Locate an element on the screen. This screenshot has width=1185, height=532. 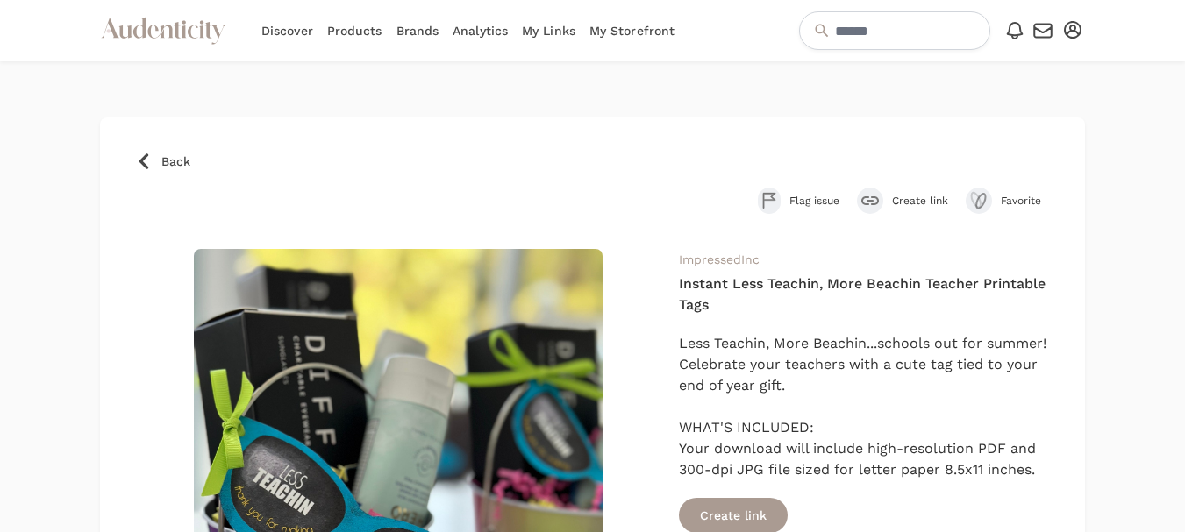
button: Create link is located at coordinates (903, 201).